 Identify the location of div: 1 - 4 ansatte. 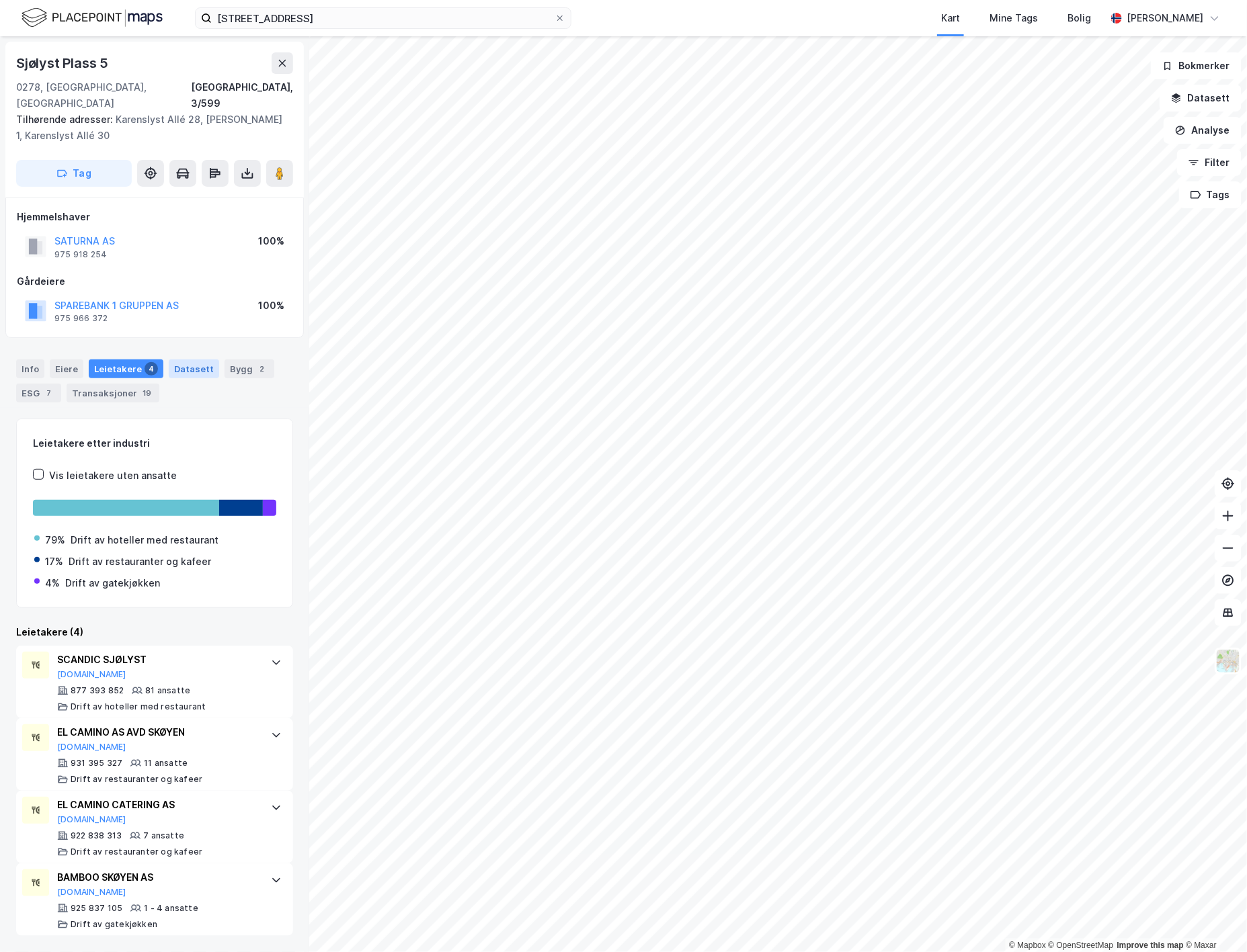
(171, 909).